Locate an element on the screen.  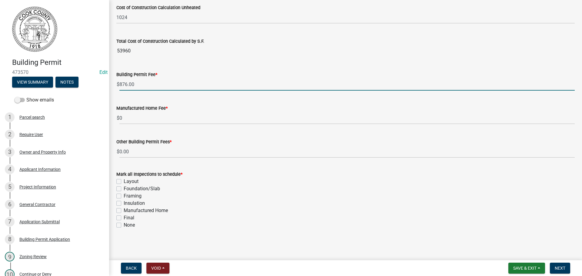
div: 5 is located at coordinates (10, 187).